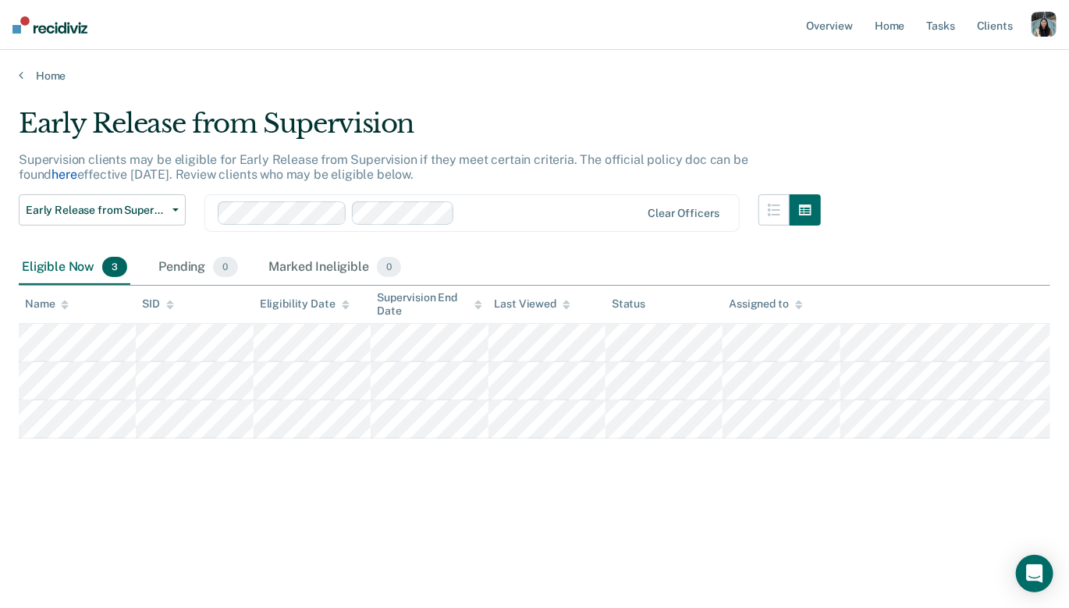  What do you see at coordinates (683, 213) in the screenshot?
I see `div: Clear officers` at bounding box center [683, 213].